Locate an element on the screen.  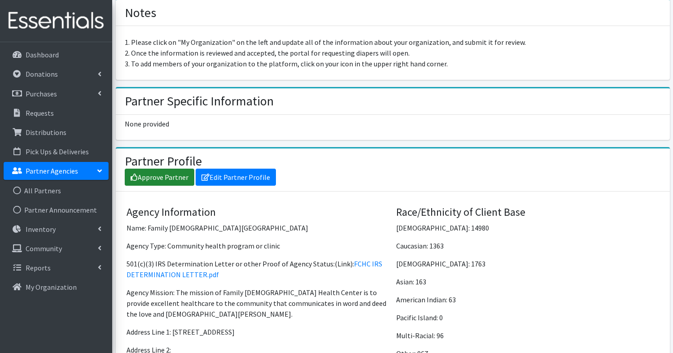
p: Dashboard is located at coordinates (42, 55).